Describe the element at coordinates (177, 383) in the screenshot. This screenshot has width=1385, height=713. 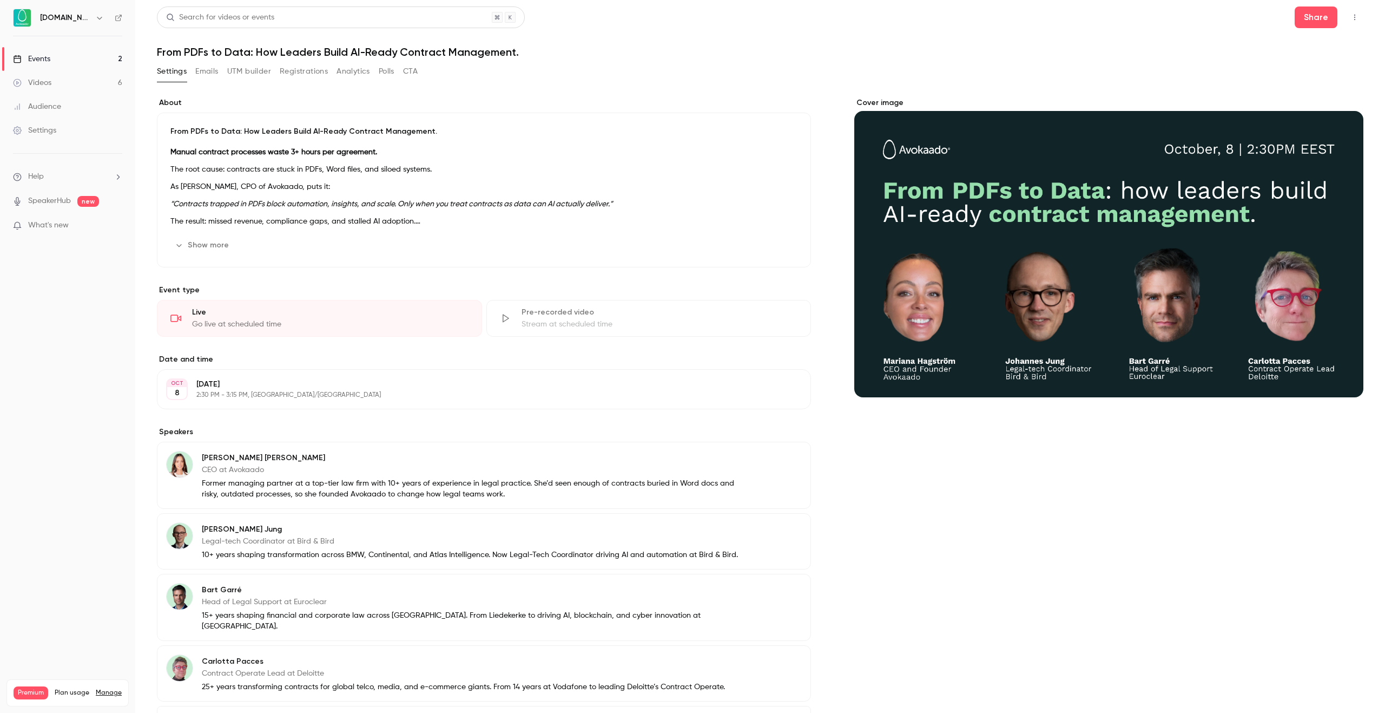
I see `div: OCT` at that location.